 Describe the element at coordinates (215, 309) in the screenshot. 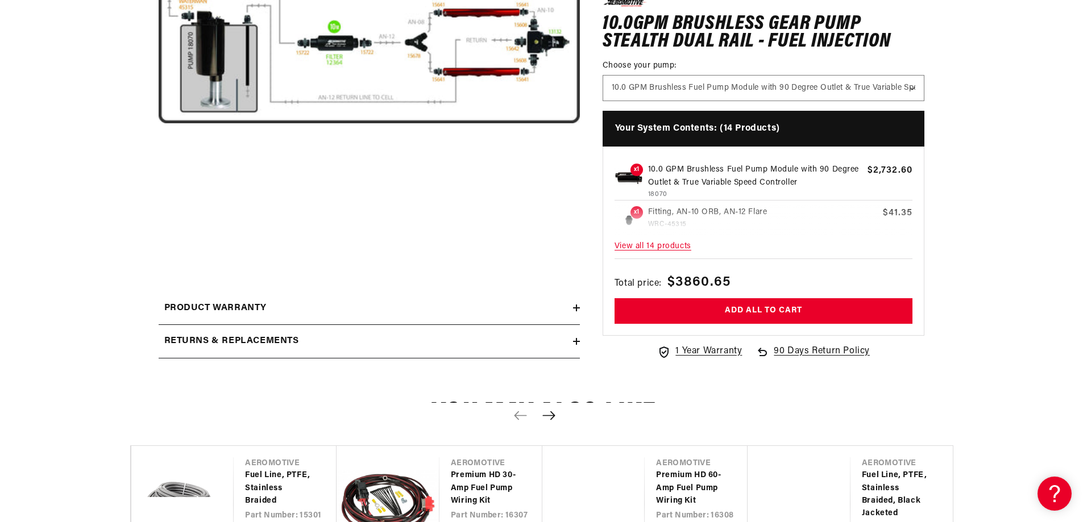

I see `h2: Product warranty` at that location.